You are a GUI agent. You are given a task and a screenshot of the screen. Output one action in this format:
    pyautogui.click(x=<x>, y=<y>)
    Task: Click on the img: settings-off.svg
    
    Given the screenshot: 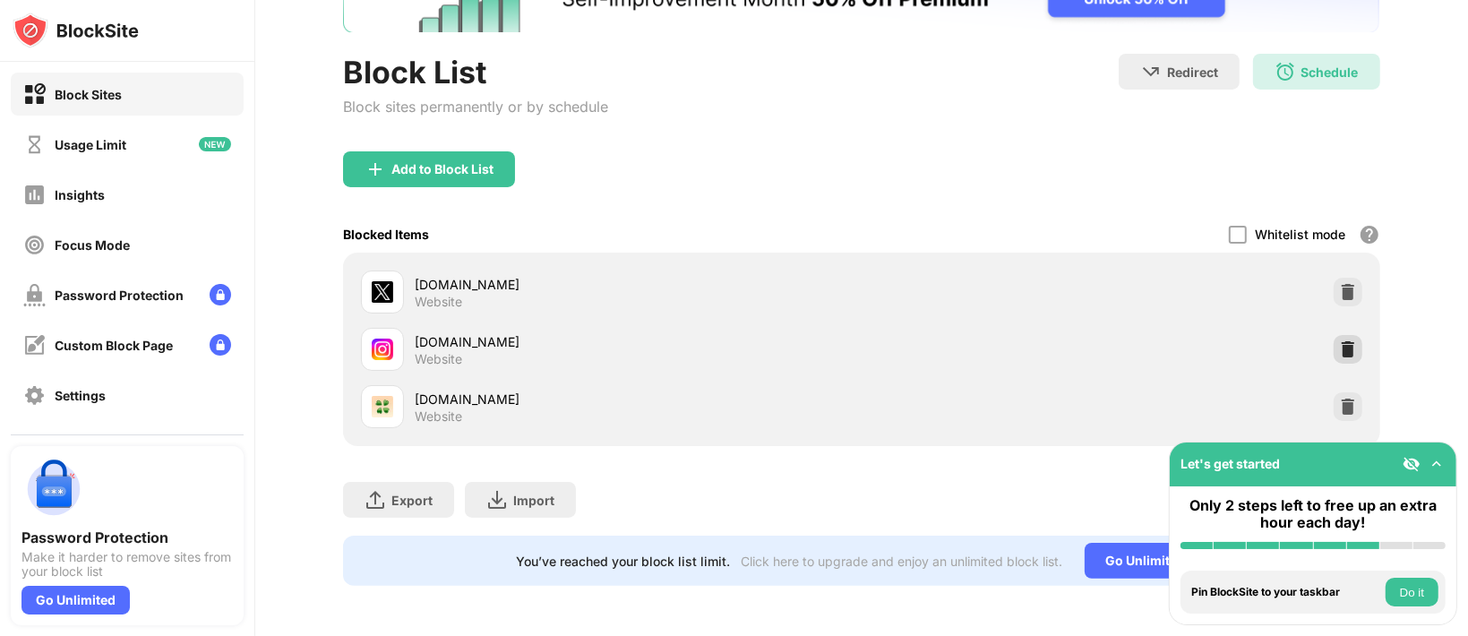 What is the action you would take?
    pyautogui.click(x=34, y=395)
    